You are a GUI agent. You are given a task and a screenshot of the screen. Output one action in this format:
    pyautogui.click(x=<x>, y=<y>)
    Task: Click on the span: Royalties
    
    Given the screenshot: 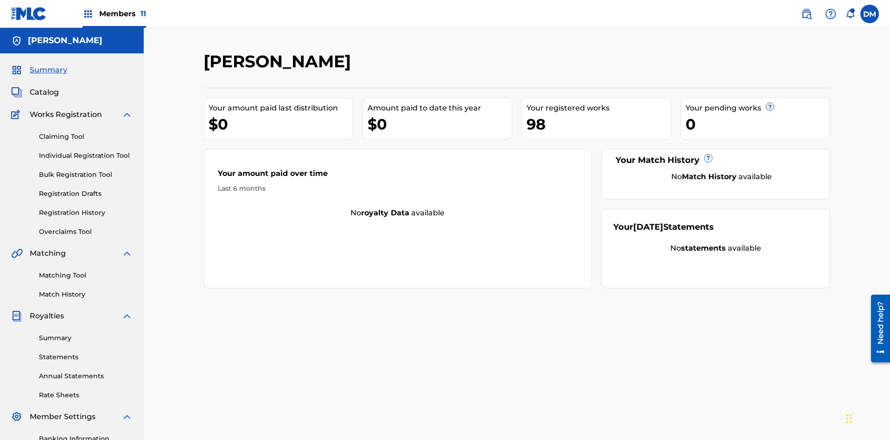 What is the action you would take?
    pyautogui.click(x=47, y=316)
    